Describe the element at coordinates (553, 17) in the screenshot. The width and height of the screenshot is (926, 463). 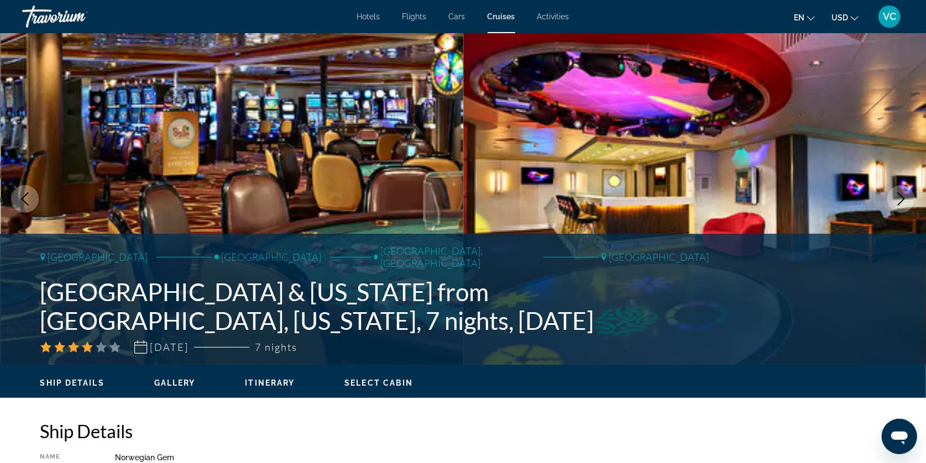
I see `a: Activities` at that location.